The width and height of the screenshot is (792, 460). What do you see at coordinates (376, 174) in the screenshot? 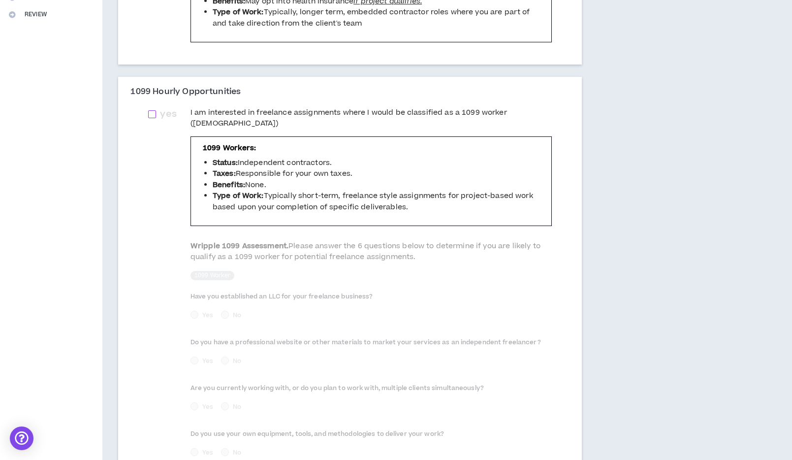
I see `li: Responsible for your own taxes.` at bounding box center [376, 174].